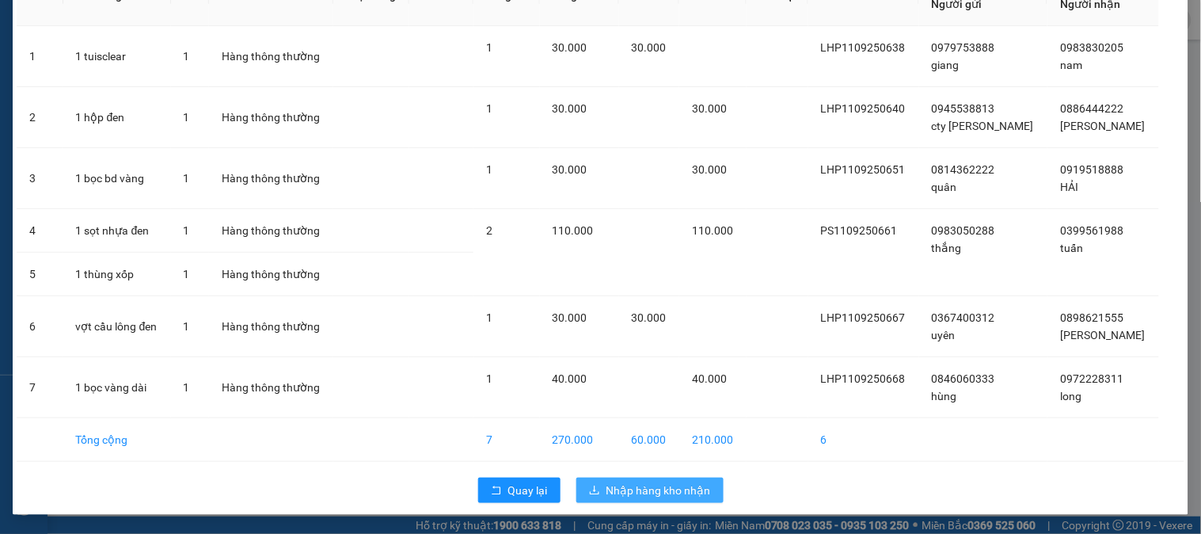 This screenshot has width=1201, height=534. What do you see at coordinates (863, 108) in the screenshot?
I see `span: LHP1109250640` at bounding box center [863, 108].